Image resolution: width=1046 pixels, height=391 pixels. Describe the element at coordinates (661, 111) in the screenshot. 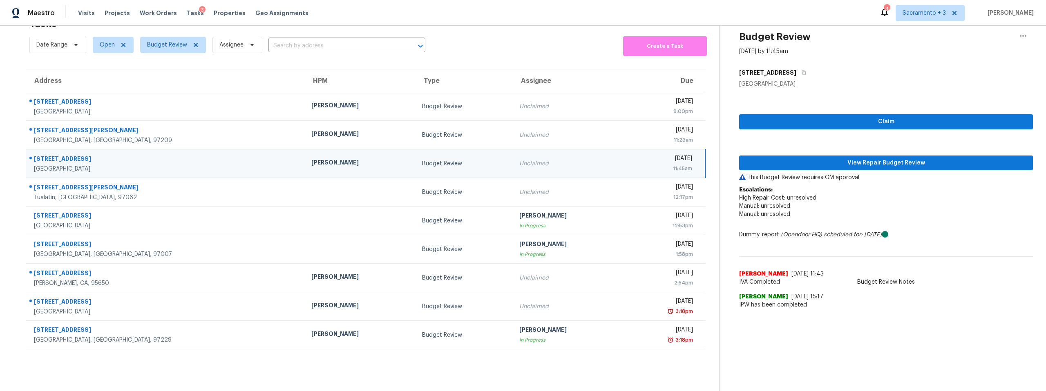

I see `div: 9:00pm` at that location.